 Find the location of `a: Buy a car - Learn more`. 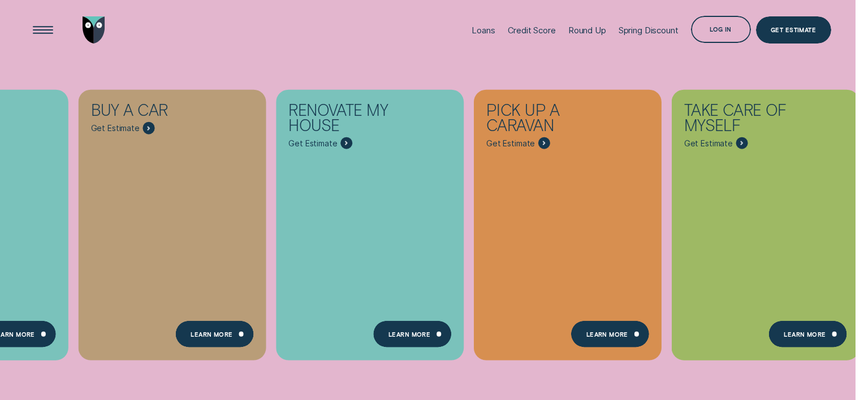

a: Buy a car - Learn more is located at coordinates (172, 221).